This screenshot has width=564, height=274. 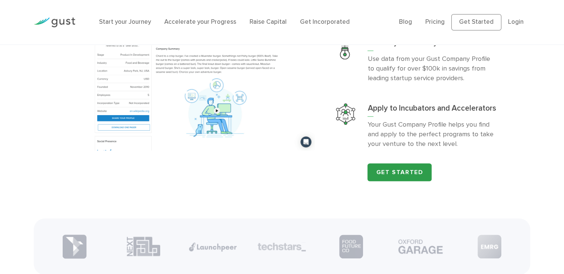 I want to click on a: Get Incorporated, so click(x=325, y=22).